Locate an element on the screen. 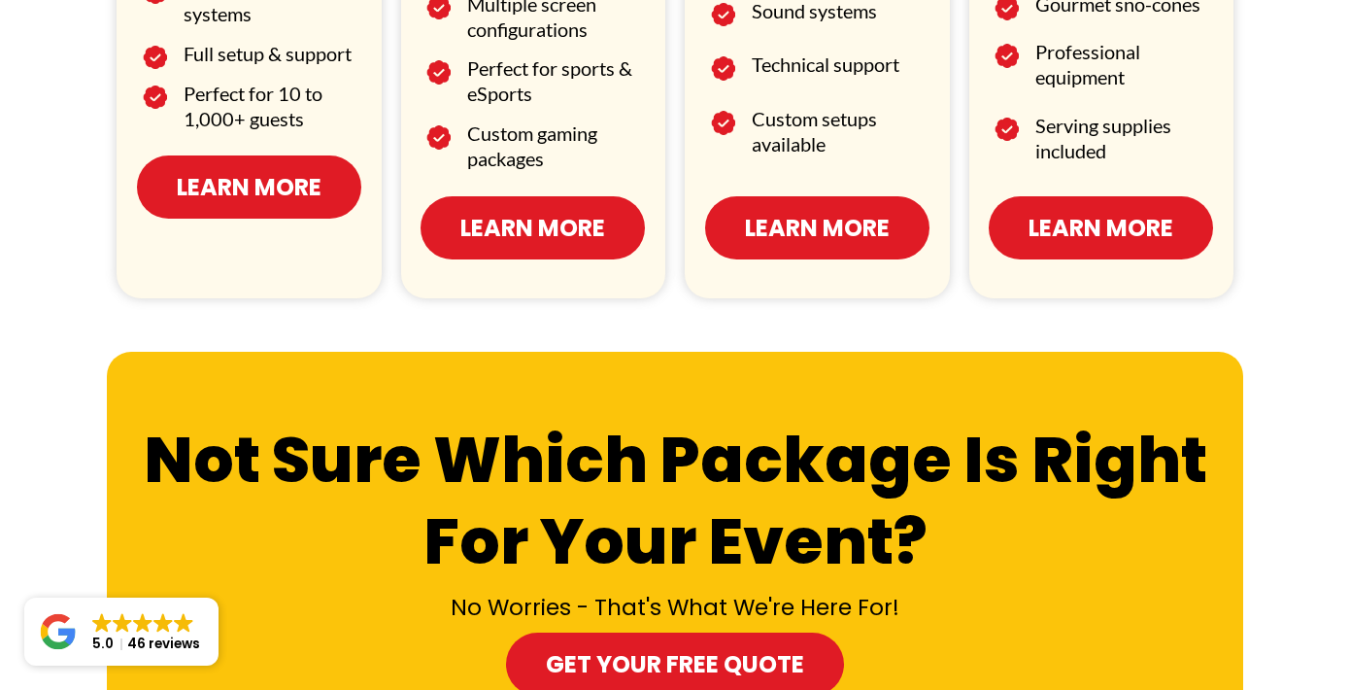  h2: packages is located at coordinates (557, 158).